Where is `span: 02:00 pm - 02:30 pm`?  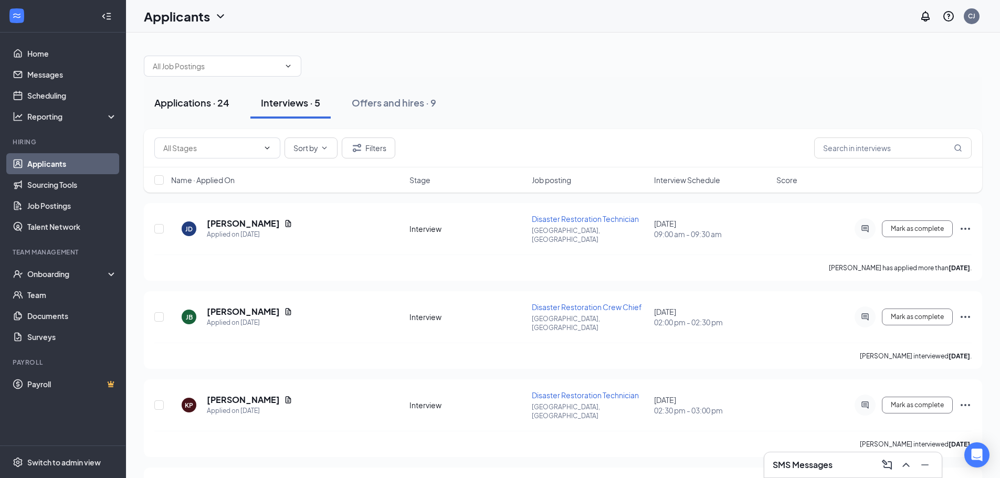
span: 02:00 pm - 02:30 pm is located at coordinates (712, 322).